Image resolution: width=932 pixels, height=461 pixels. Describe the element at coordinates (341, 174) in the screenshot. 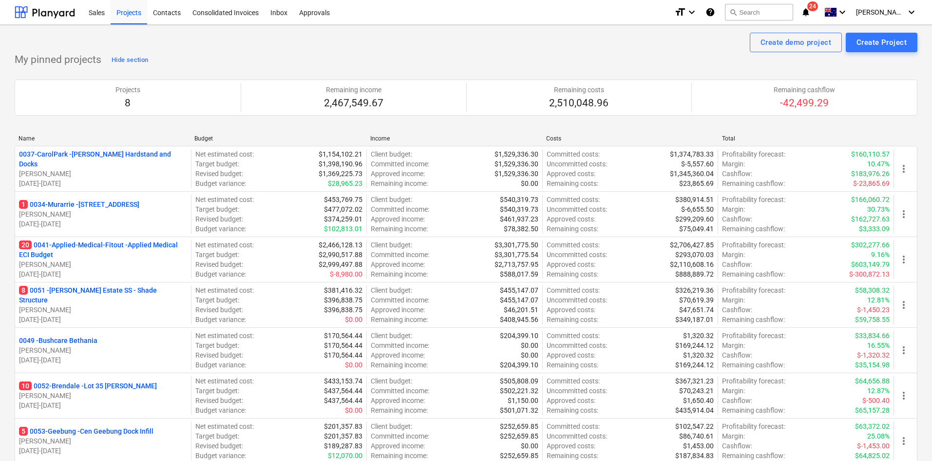

I see `p: $1,369,225.73` at that location.